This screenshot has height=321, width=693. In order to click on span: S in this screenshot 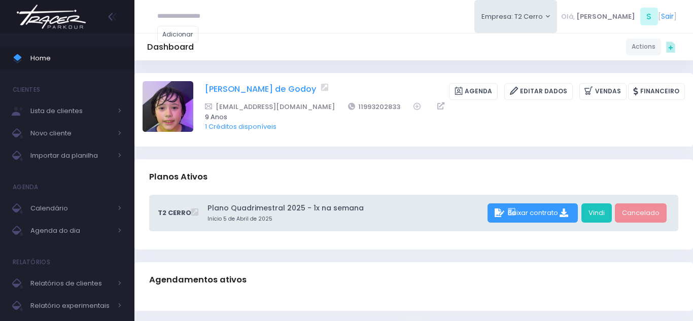, I will do `click(648, 16)`.